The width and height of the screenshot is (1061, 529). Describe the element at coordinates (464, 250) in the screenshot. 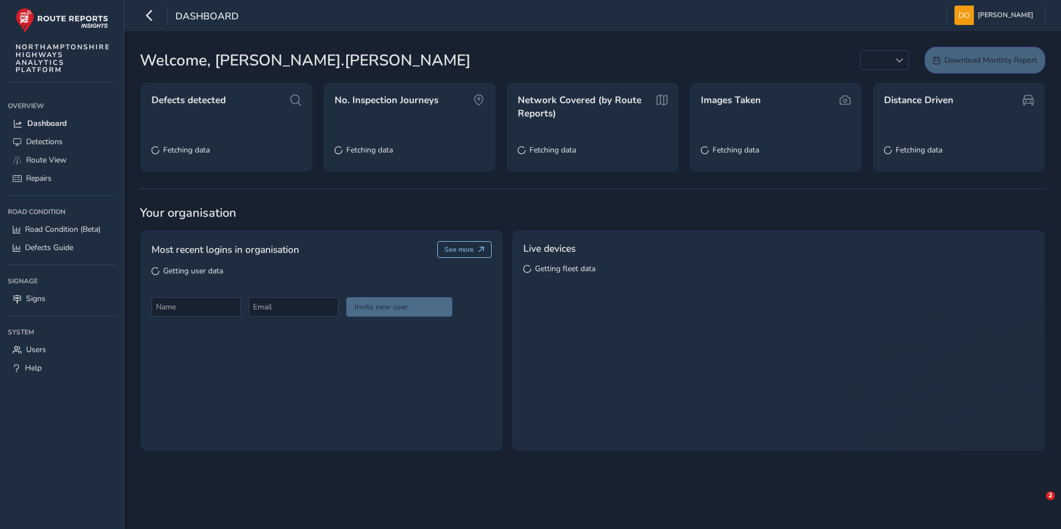

I see `button: See more` at that location.